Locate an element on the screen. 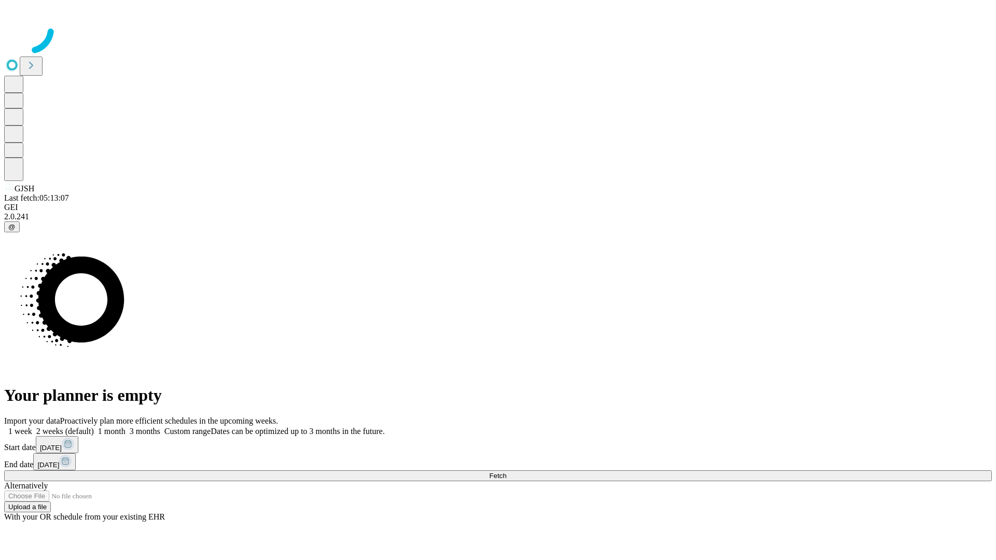  button: Fetch is located at coordinates (498, 476).